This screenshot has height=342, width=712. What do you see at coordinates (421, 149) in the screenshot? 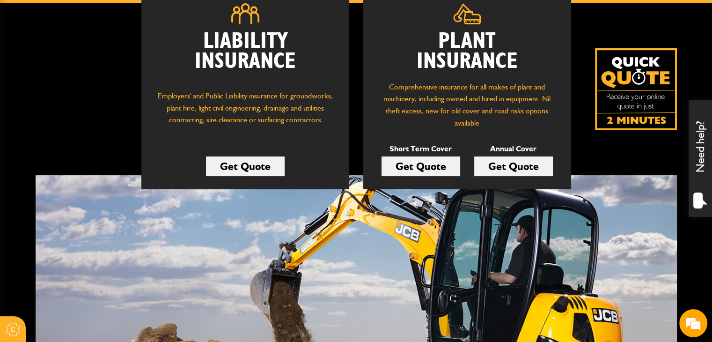
I see `p: Short Term Cover` at bounding box center [421, 149].